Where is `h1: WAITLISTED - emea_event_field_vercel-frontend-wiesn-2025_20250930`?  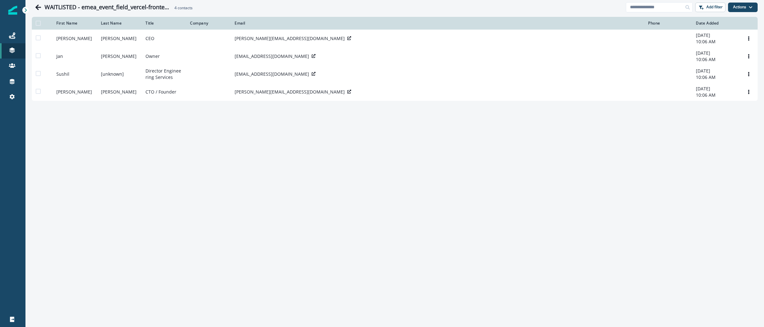
h1: WAITLISTED - emea_event_field_vercel-frontend-wiesn-2025_20250930 is located at coordinates (108, 7).